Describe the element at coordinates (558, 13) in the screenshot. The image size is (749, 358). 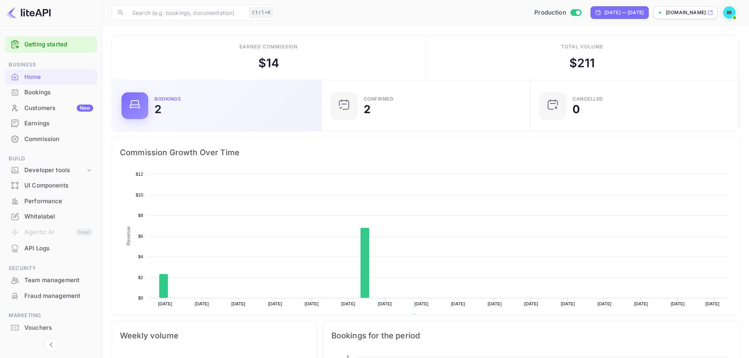
I see `div: Switch to Sandbox mode` at that location.